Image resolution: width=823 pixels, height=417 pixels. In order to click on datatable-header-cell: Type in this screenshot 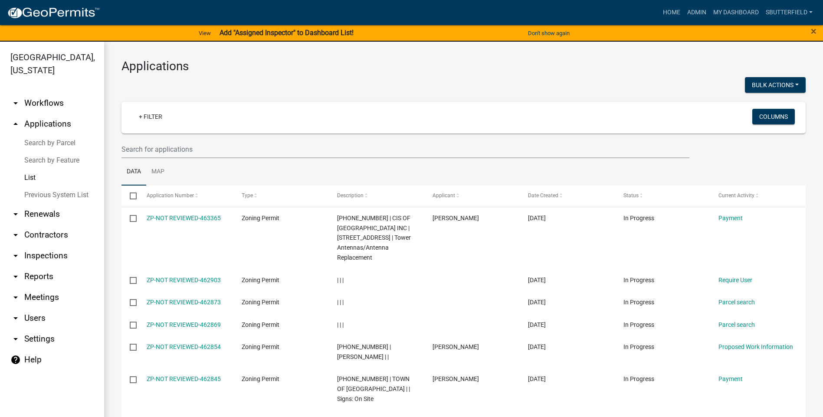, I will do `click(281, 196)`.